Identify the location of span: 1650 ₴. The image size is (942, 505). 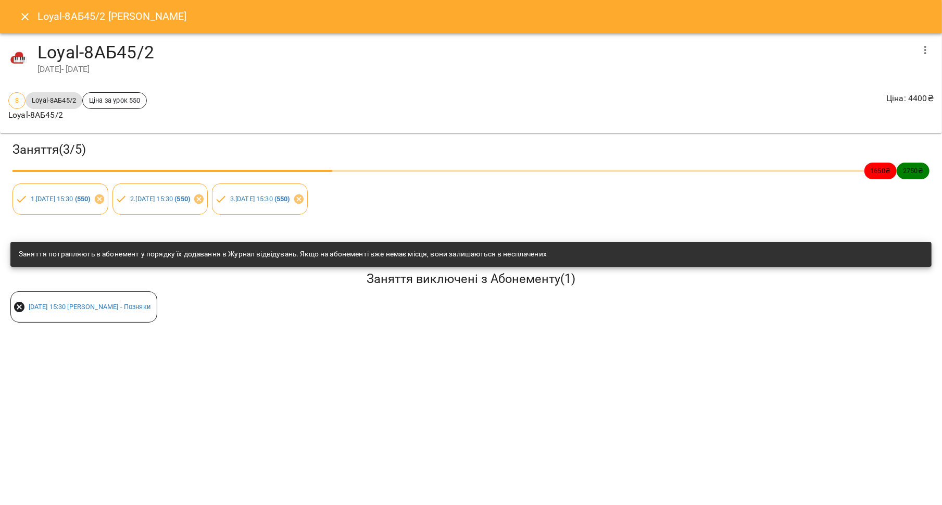
(881, 170).